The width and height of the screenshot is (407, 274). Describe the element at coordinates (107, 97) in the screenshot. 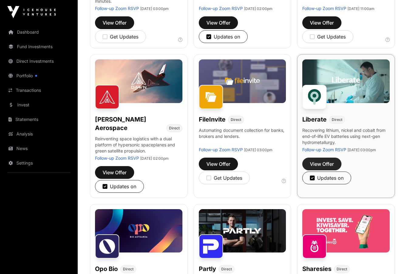

I see `img: Dawn Aerospace` at that location.